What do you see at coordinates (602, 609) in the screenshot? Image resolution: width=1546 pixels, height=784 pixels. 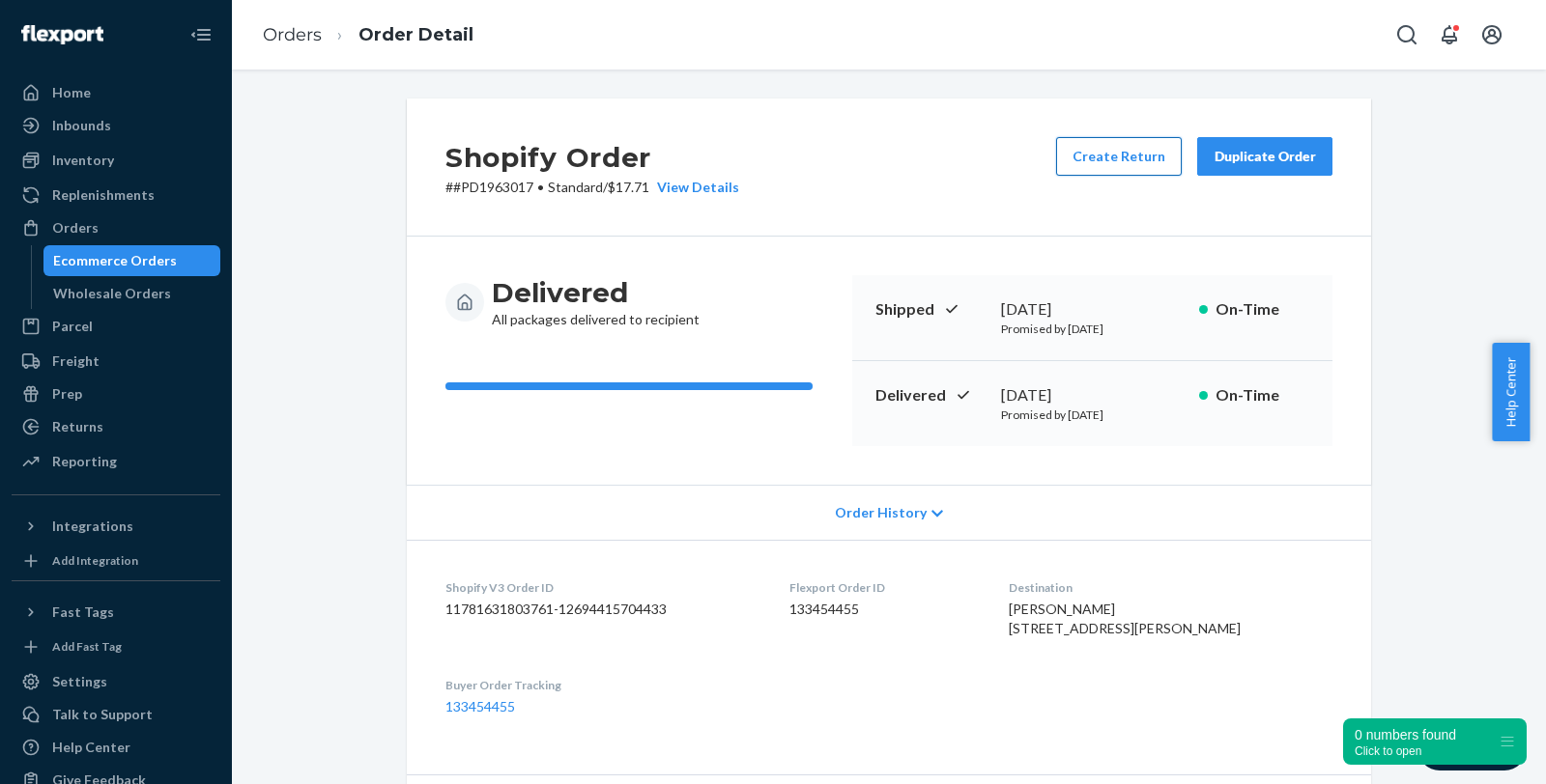 I see `dd: 11781631803761-12694415704433` at bounding box center [602, 609].